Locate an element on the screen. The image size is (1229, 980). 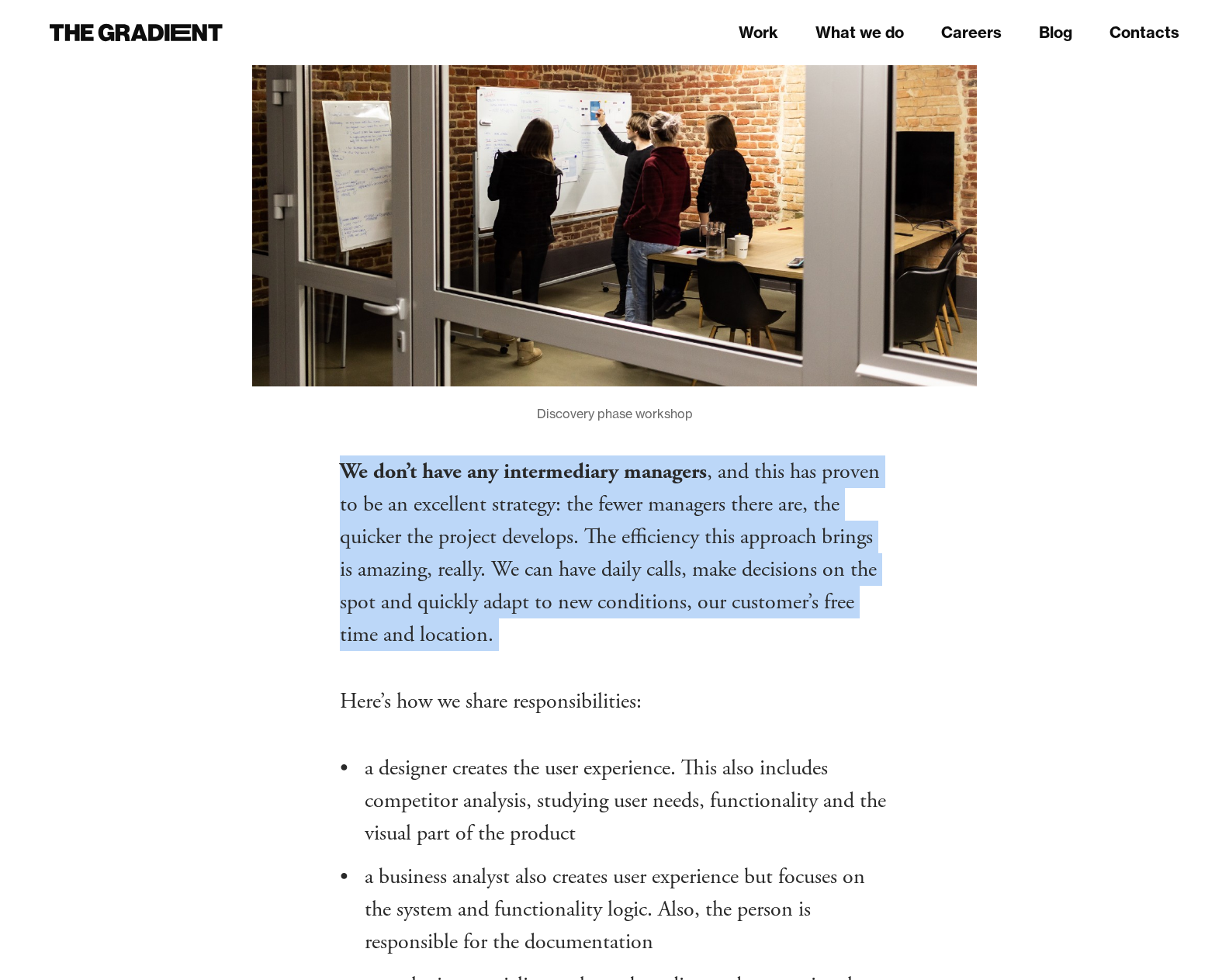
p: , and this has proven to be an excellent strategy: the fewer managers there are, the quicker the ... is located at coordinates (615, 553).